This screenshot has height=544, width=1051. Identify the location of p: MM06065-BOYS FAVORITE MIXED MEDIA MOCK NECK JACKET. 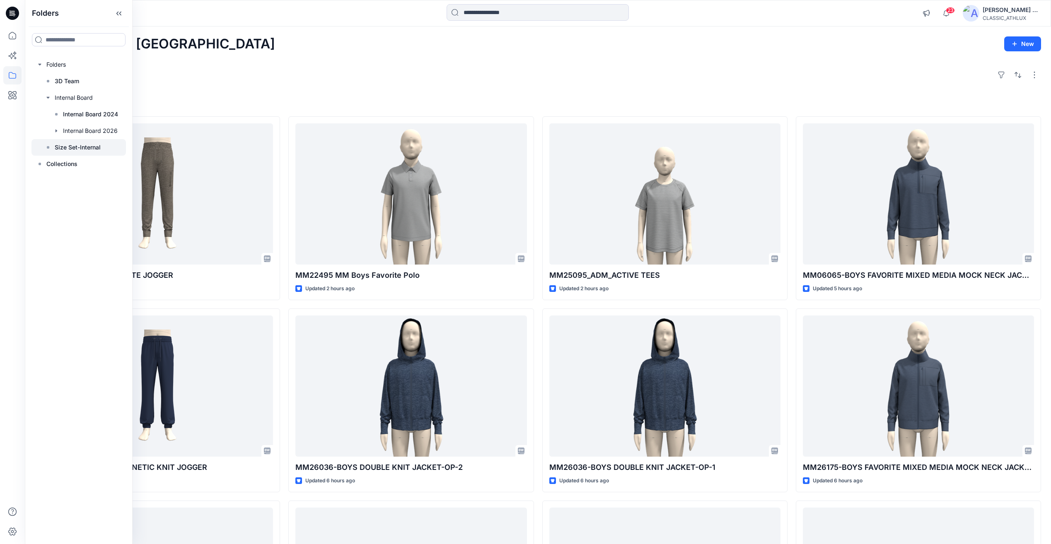
(918, 275).